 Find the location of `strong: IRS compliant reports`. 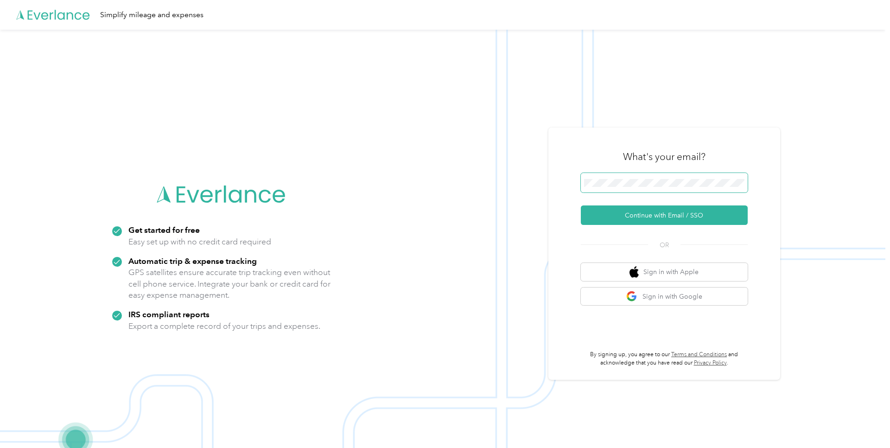

strong: IRS compliant reports is located at coordinates (169, 314).